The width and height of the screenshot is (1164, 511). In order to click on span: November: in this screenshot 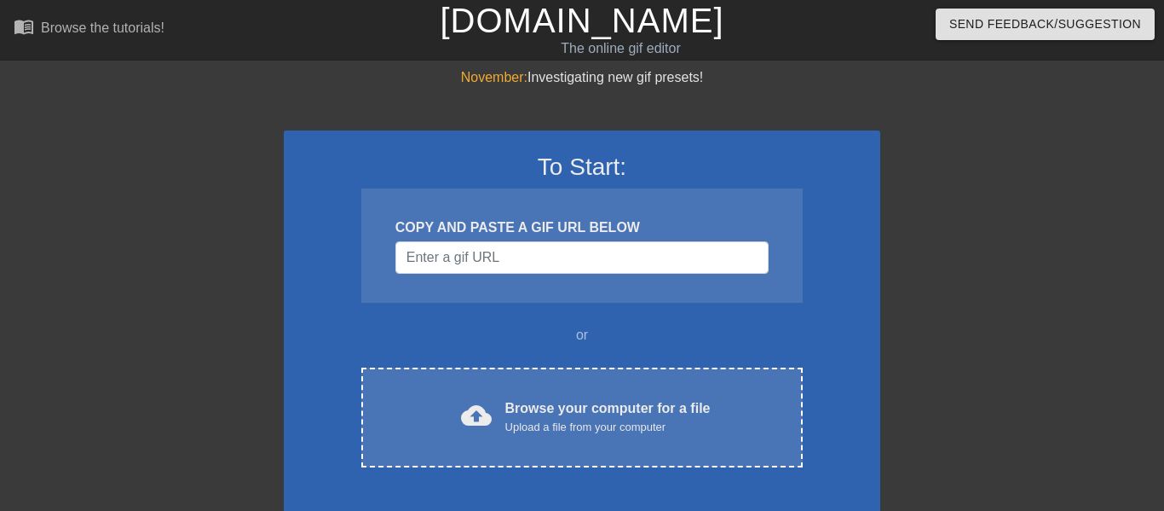, I will do `click(494, 77)`.